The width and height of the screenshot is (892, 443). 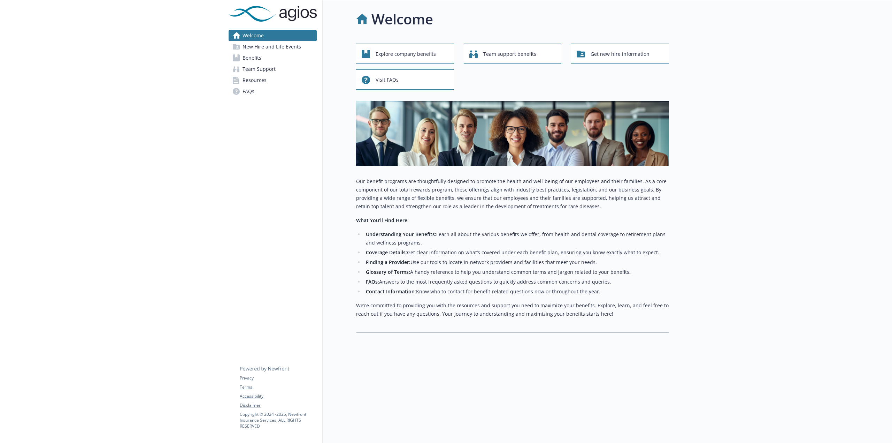 I want to click on a: Disclaimer, so click(x=278, y=405).